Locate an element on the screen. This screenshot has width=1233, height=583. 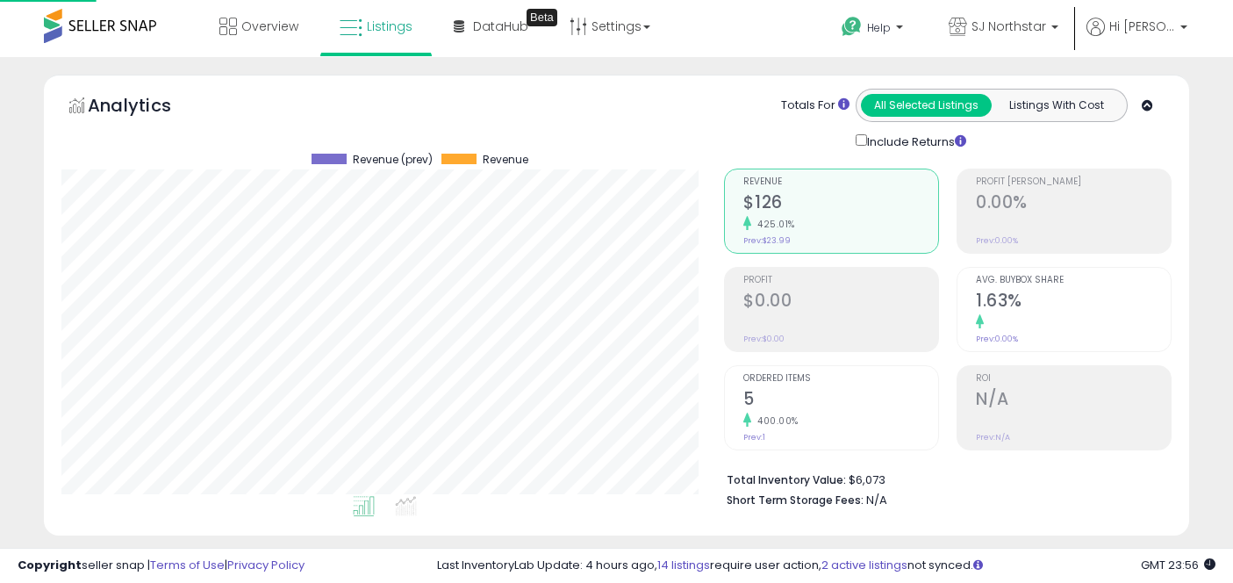
div: Last InventoryLab Update: 4 hours ago, require user action, not synced. is located at coordinates (826, 565).